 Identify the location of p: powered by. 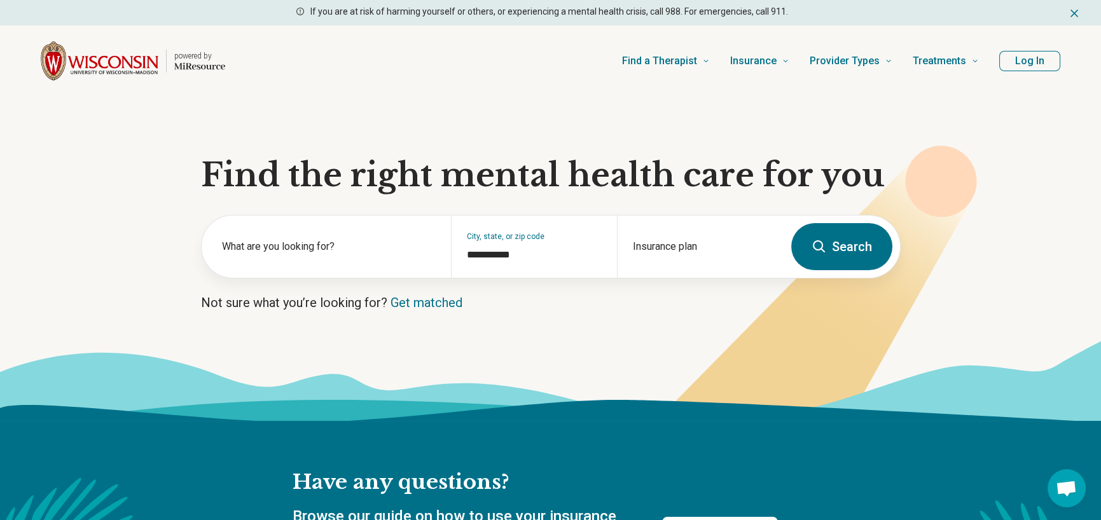
(200, 56).